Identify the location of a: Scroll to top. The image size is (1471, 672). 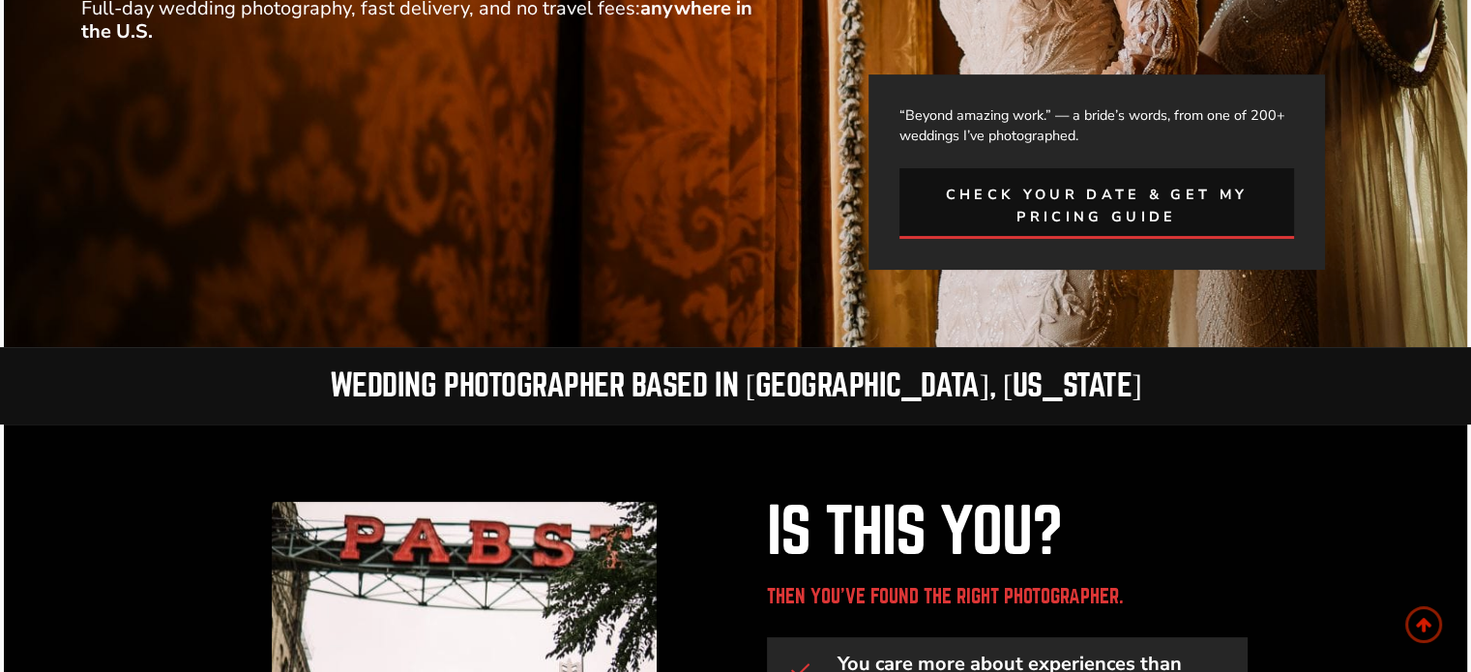
(1424, 625).